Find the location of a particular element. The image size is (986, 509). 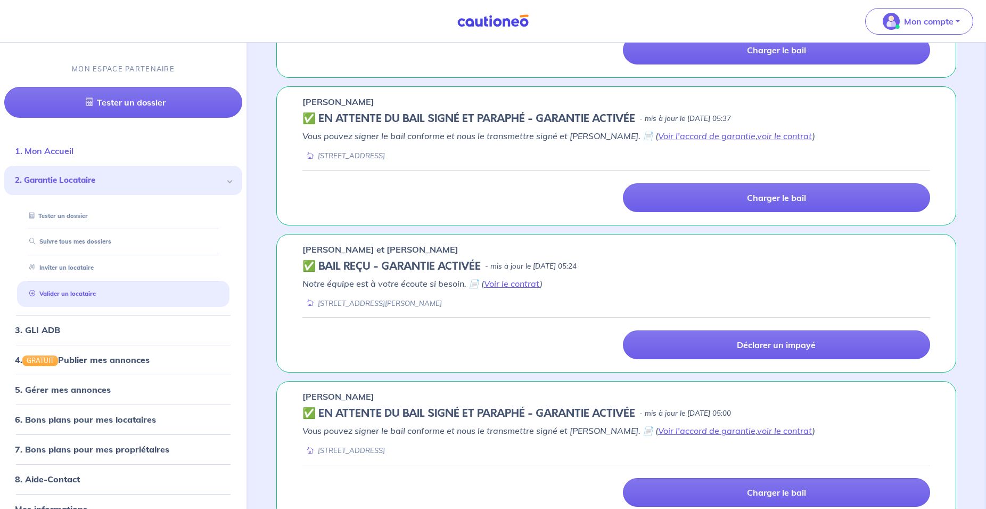

a: 8. Aide-Contact is located at coordinates (47, 479).